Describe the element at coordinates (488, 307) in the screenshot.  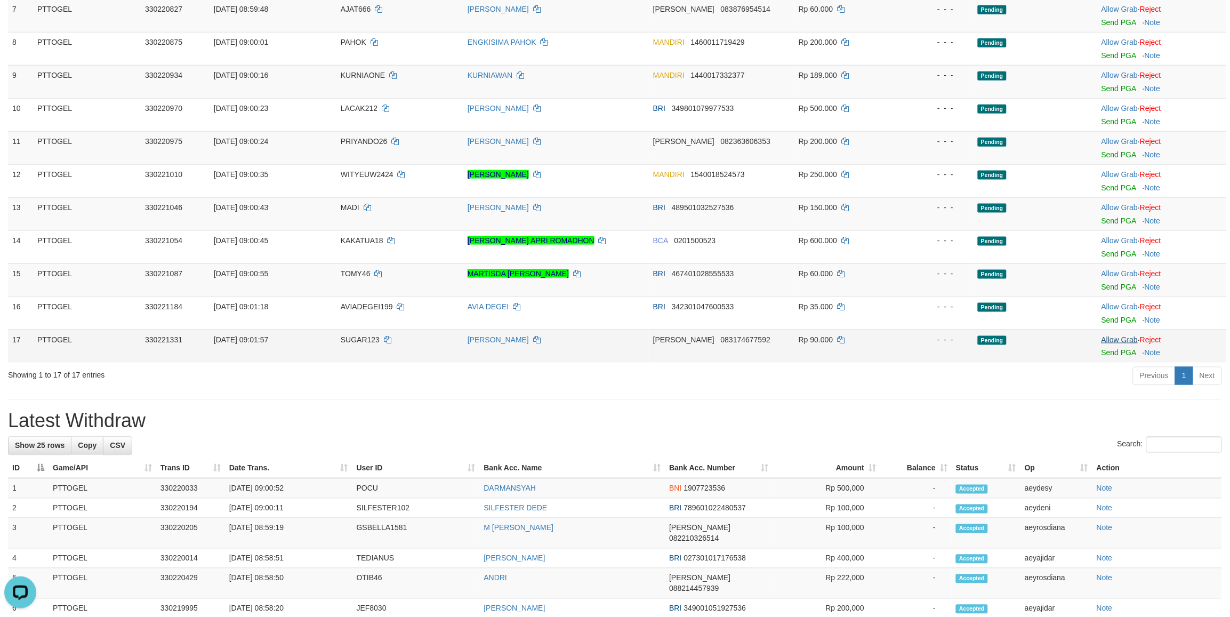
I see `a: AVIA DEGEI` at that location.